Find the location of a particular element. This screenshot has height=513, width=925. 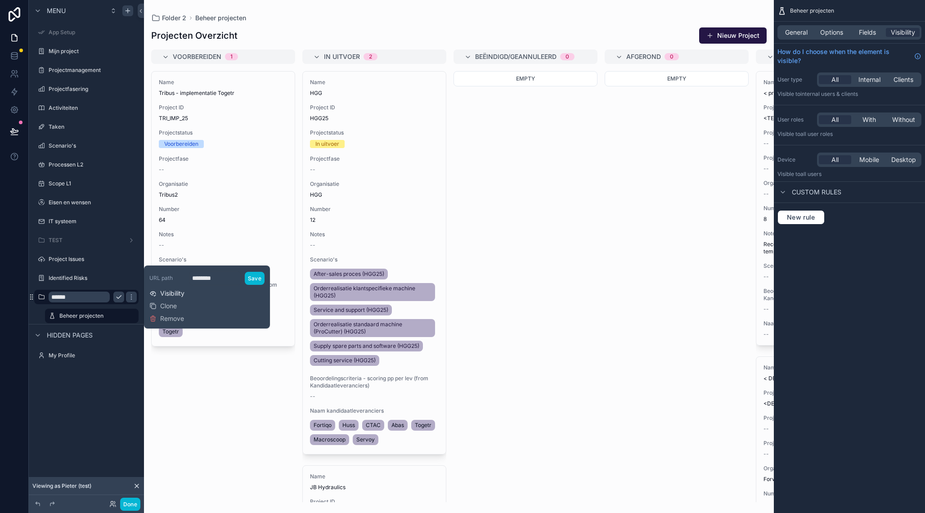

span: Hidden pages is located at coordinates (70, 335).